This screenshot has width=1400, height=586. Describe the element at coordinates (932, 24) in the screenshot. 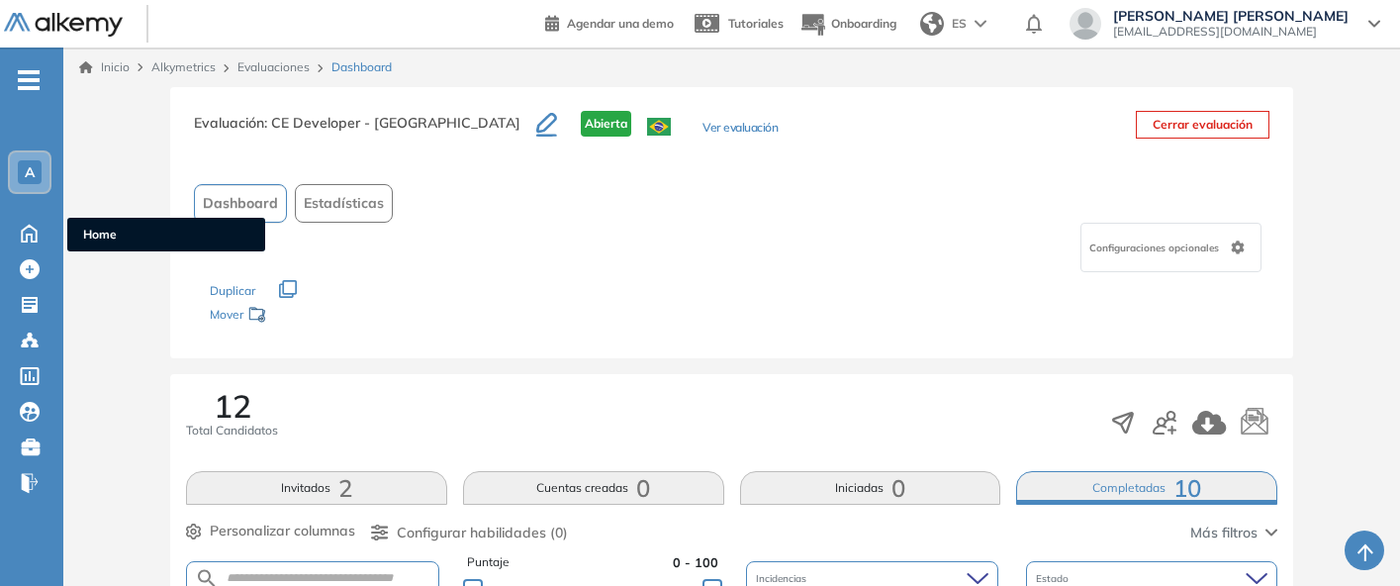

I see `img: world` at that location.